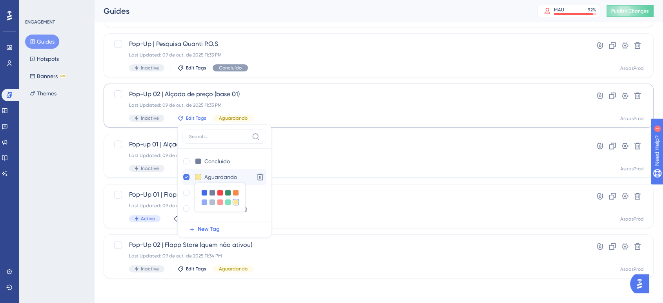 Image resolution: width=663 pixels, height=303 pixels. I want to click on img: launcher-image-alternative-text, so click(9, 12).